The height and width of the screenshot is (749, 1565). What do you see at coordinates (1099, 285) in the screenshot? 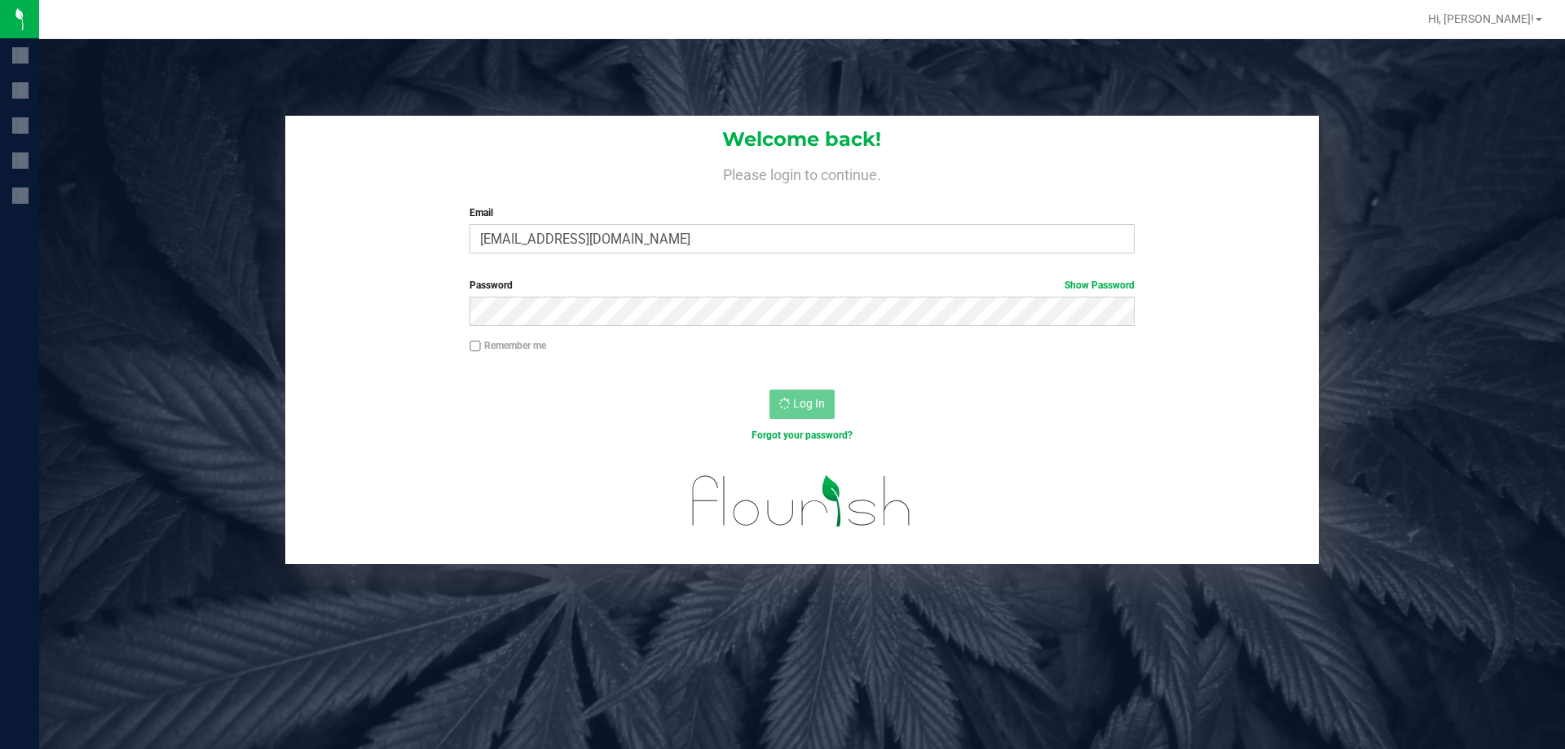
I see `a: Show Password` at bounding box center [1099, 285].